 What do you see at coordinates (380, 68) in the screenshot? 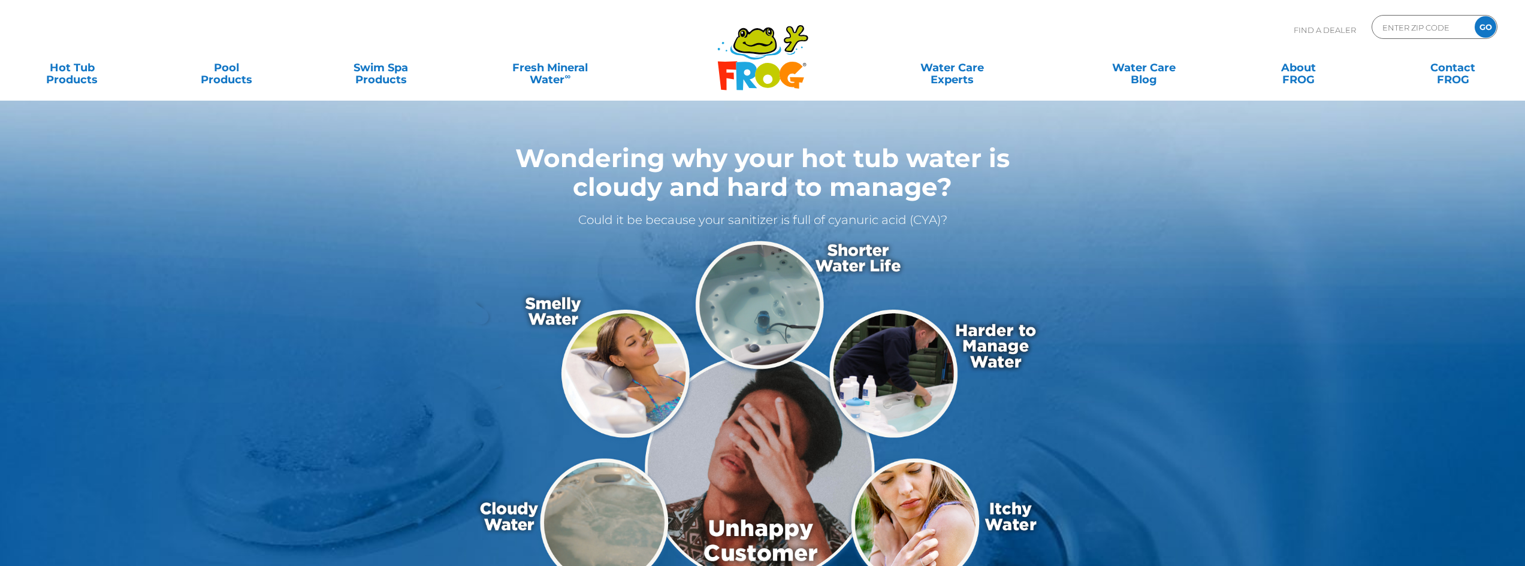
I see `a: Swim SpaProducts` at bounding box center [380, 68].